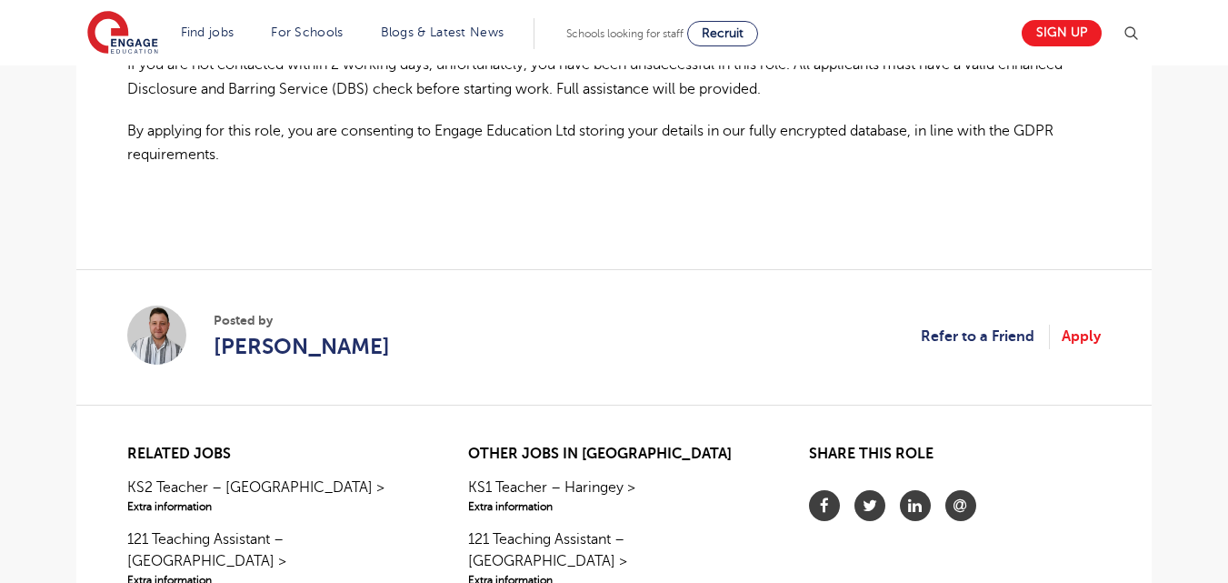  I want to click on a: Apply, so click(1081, 336).